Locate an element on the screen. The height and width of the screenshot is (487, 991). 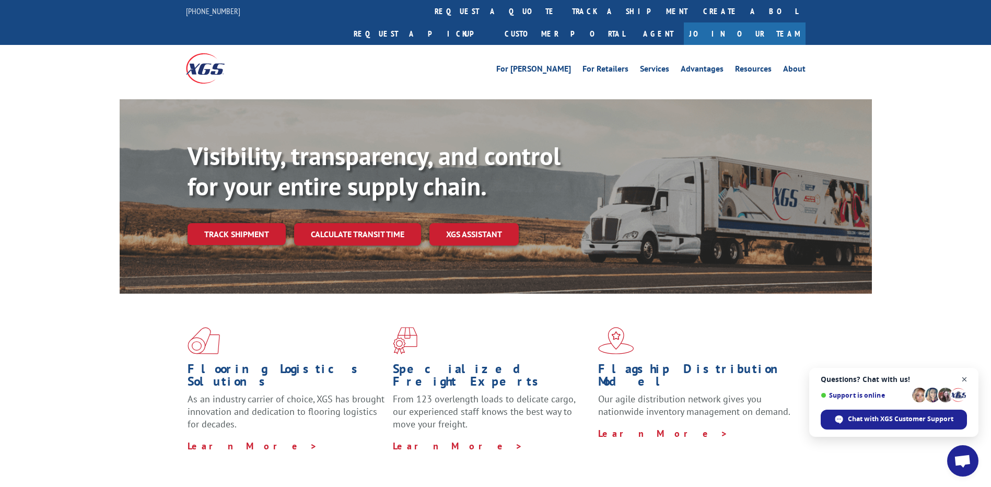
a: Track shipment is located at coordinates (237, 234).